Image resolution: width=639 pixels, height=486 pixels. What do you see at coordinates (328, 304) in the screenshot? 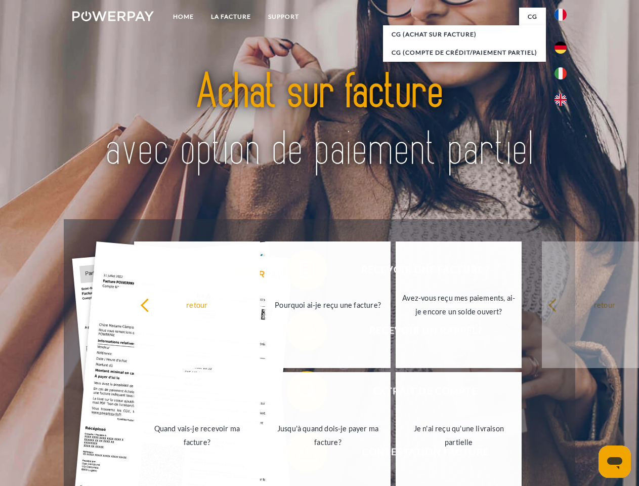
I see `div: Pourquoi ai-je reçu une facture?` at bounding box center [328, 304].